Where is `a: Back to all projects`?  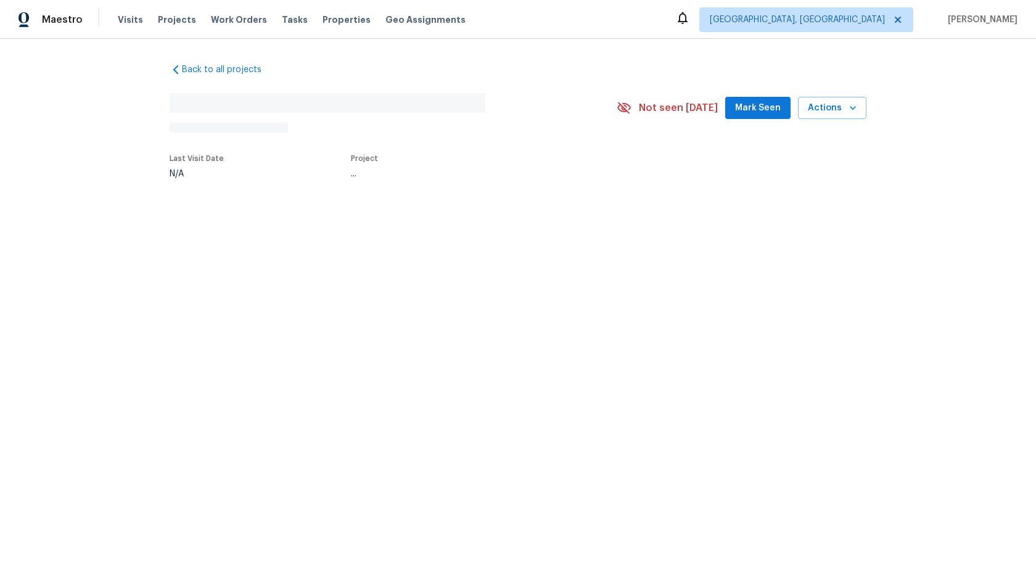 a: Back to all projects is located at coordinates (229, 70).